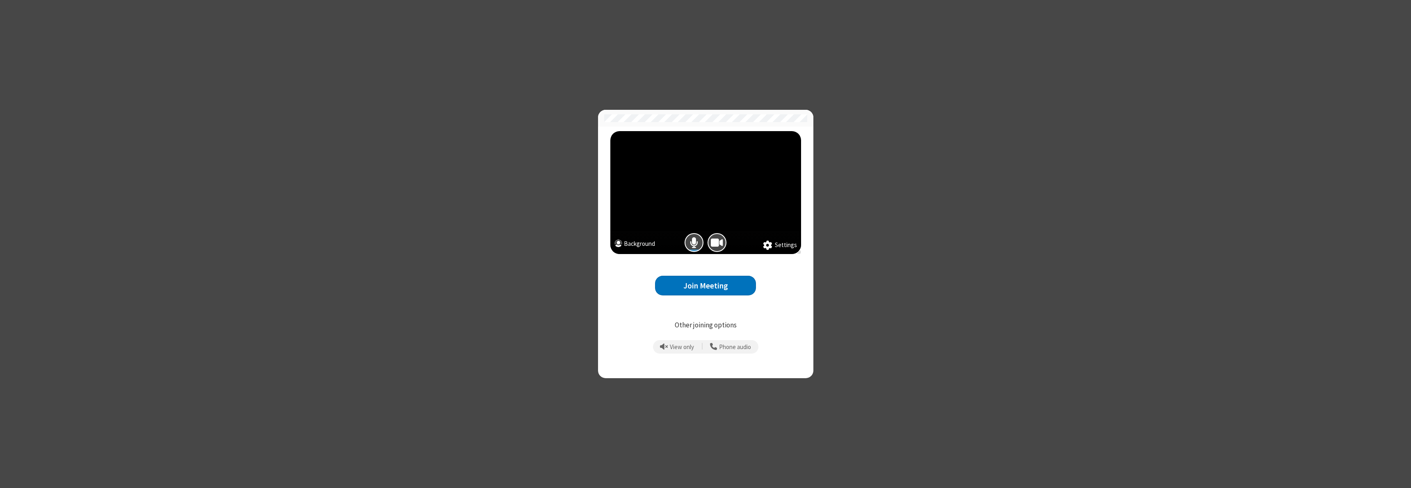 The height and width of the screenshot is (488, 1411). Describe the element at coordinates (682, 347) in the screenshot. I see `span: View only` at that location.